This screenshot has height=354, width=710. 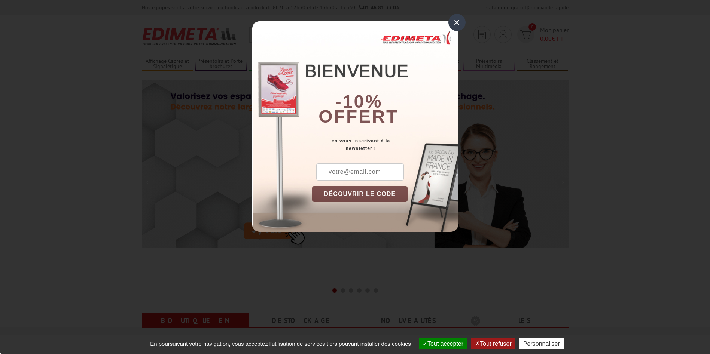 I want to click on span: En poursuivant votre navigation, vous acceptez l'utilisation de services tiers pouvant installer ..., so click(x=280, y=344).